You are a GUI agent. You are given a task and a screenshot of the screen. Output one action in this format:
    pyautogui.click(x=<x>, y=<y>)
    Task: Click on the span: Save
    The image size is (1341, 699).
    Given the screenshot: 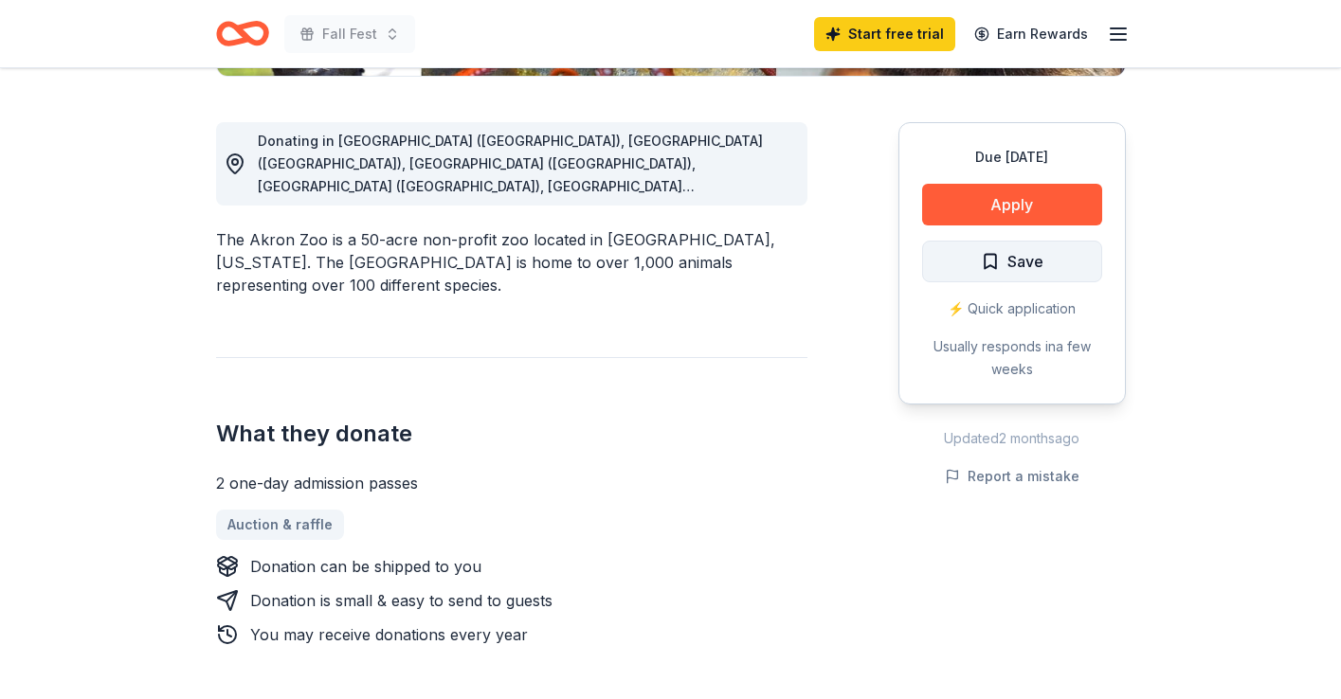 What is the action you would take?
    pyautogui.click(x=1025, y=262)
    